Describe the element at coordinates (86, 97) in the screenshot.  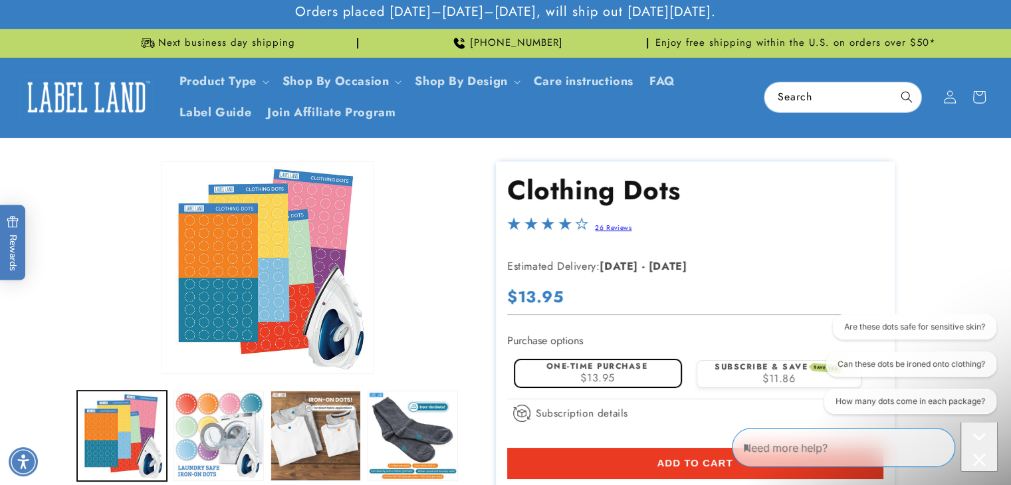
I see `a: Label Land` at that location.